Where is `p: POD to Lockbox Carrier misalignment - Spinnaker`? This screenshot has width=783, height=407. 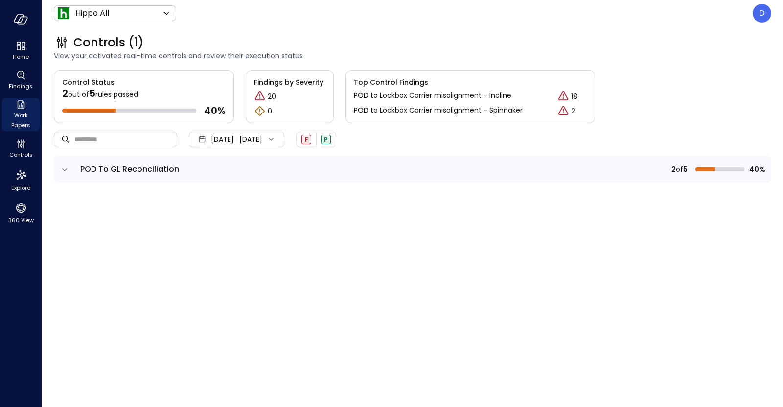 p: POD to Lockbox Carrier misalignment - Spinnaker is located at coordinates (438, 110).